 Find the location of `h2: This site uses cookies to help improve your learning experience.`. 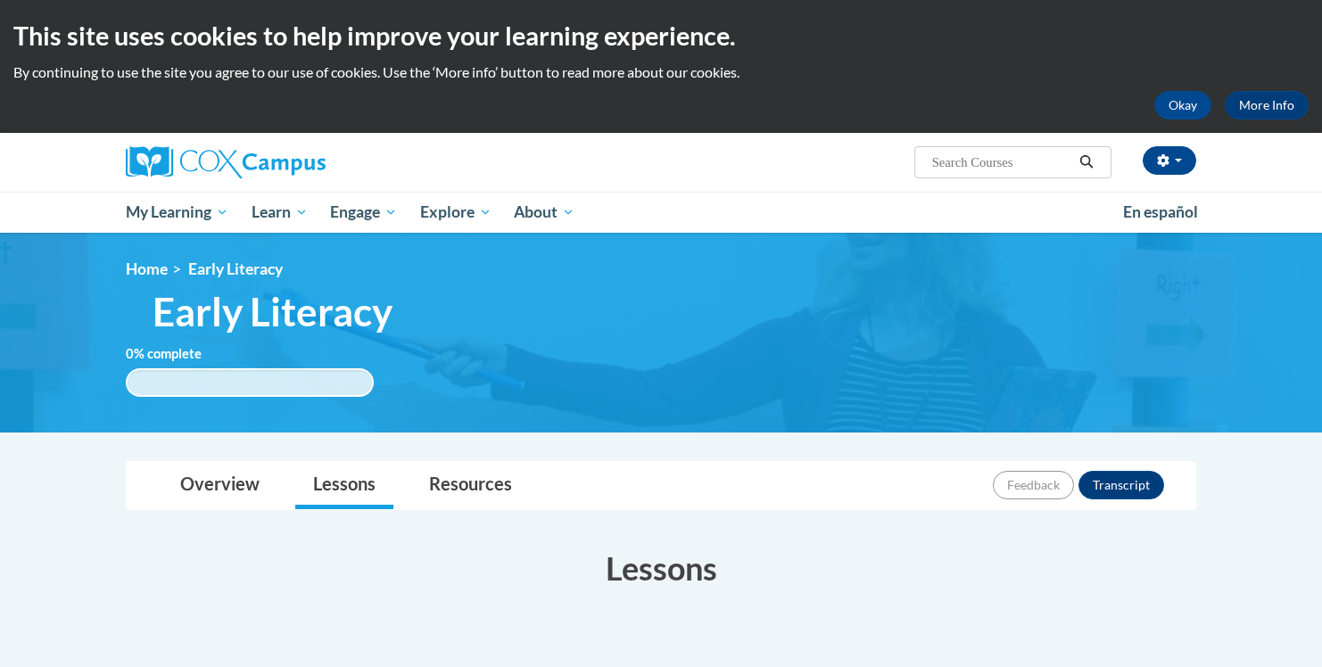

h2: This site uses cookies to help improve your learning experience. is located at coordinates (661, 36).